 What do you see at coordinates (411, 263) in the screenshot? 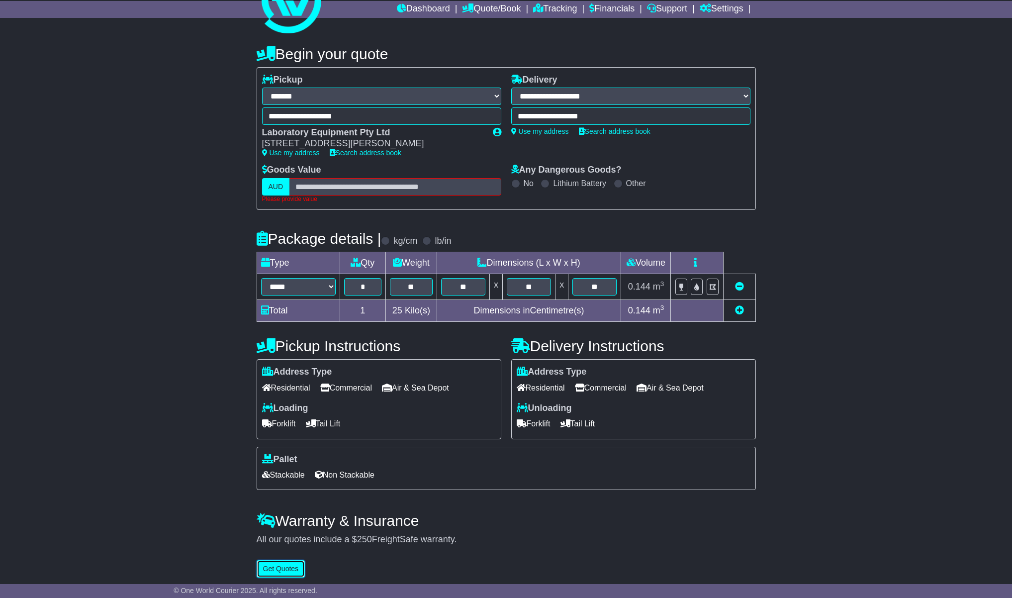
I see `td: Weight` at bounding box center [411, 263].